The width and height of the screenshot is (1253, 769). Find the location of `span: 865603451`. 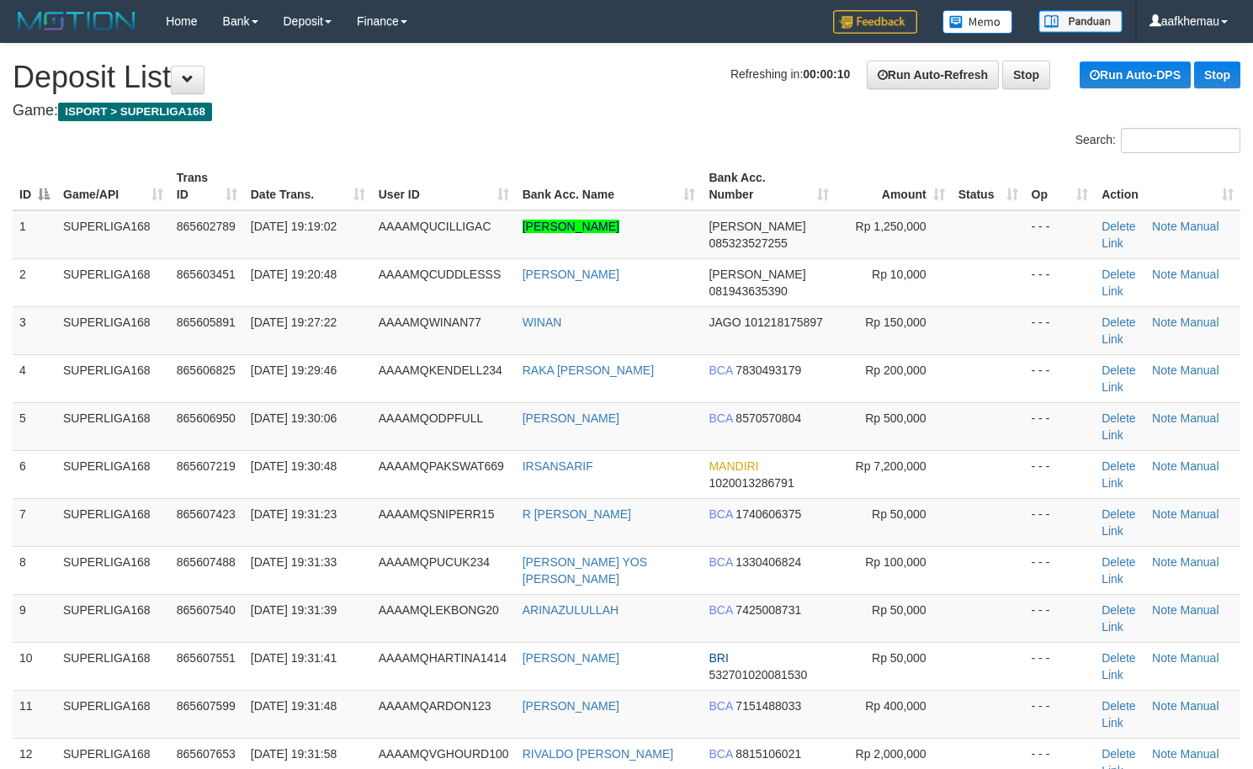

span: 865603451 is located at coordinates (206, 274).